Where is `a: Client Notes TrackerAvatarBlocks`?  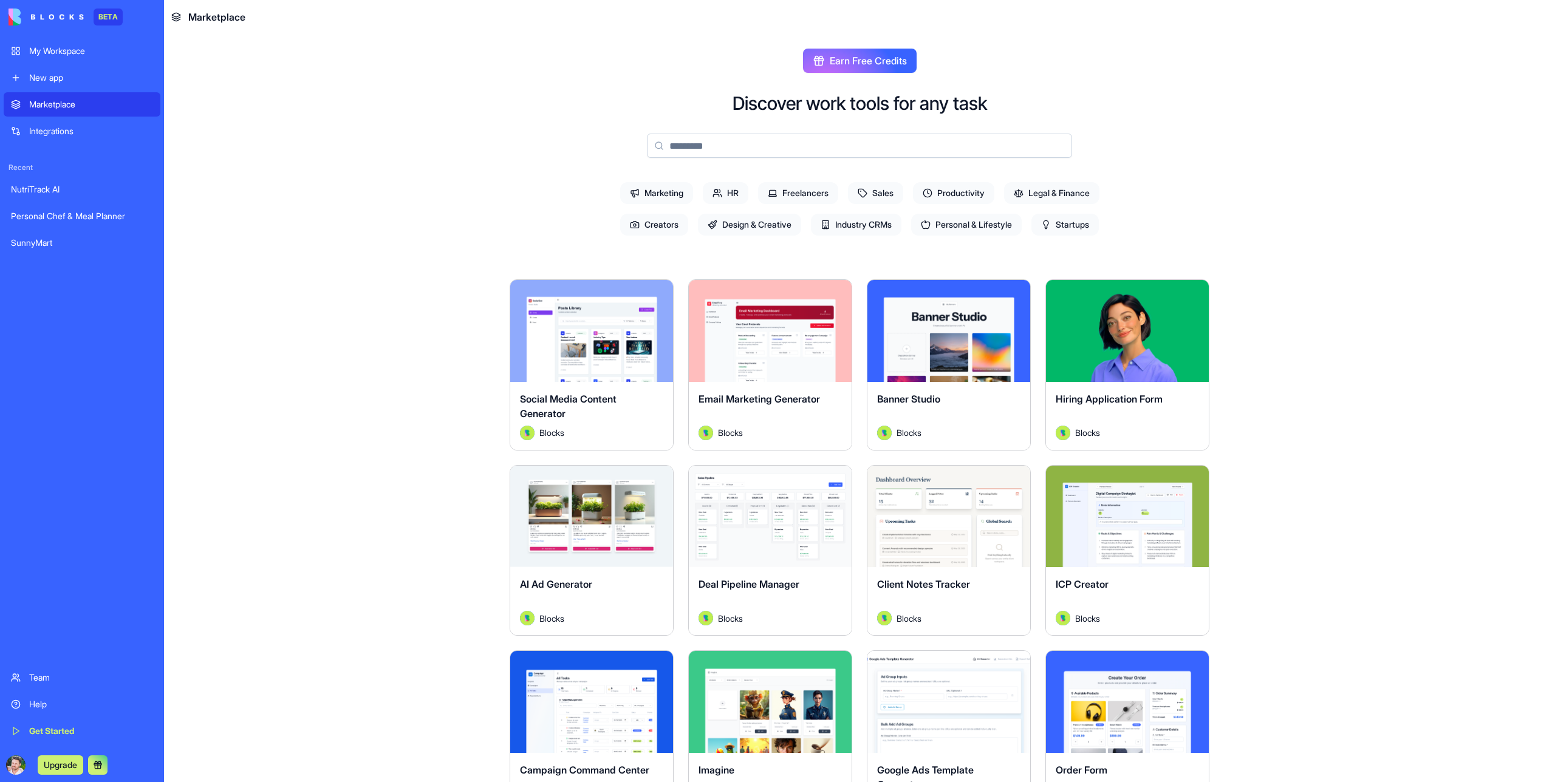 a: Client Notes TrackerAvatarBlocks is located at coordinates (949, 551).